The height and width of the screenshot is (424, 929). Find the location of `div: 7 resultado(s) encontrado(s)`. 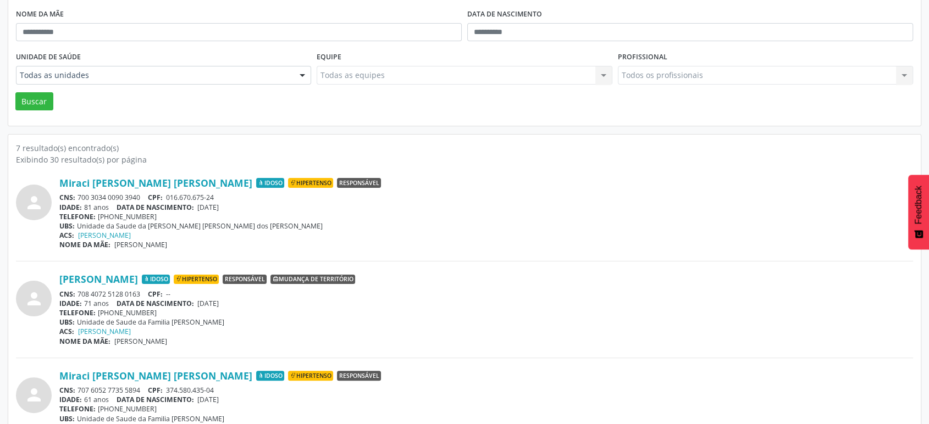

div: 7 resultado(s) encontrado(s) is located at coordinates (465, 148).